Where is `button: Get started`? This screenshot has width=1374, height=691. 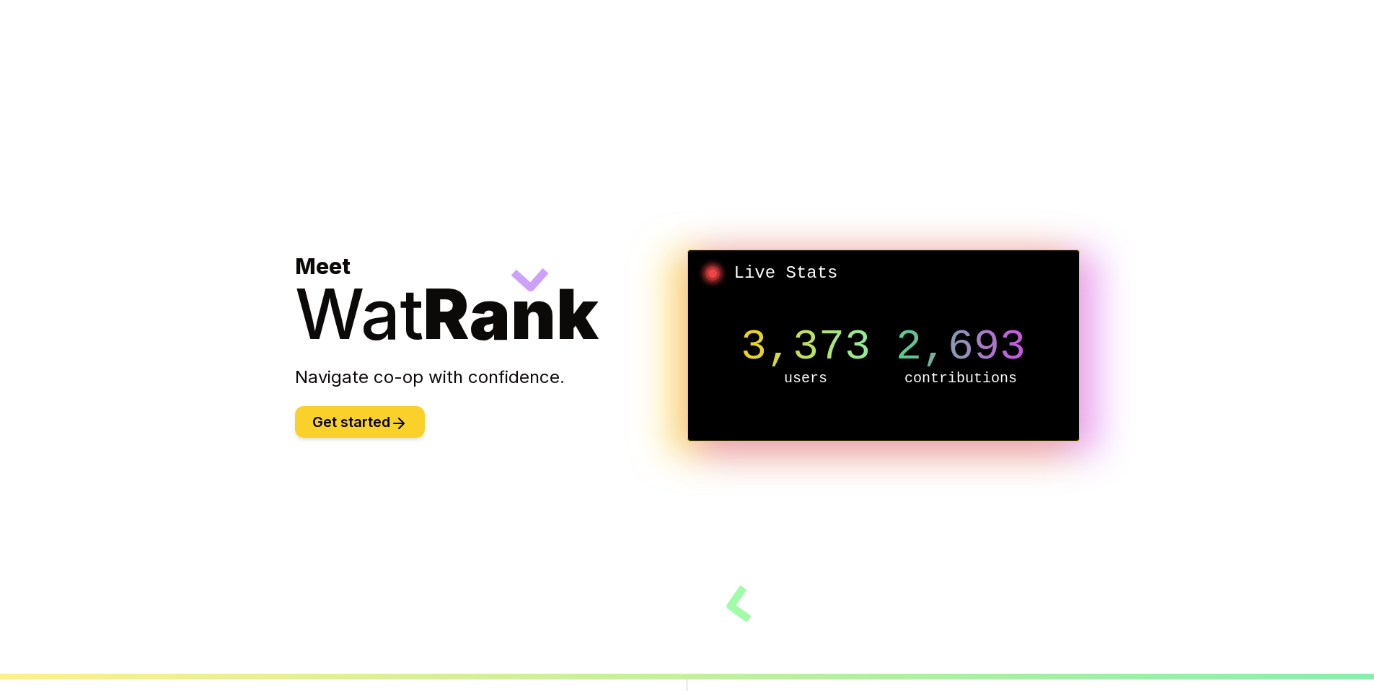 button: Get started is located at coordinates (360, 422).